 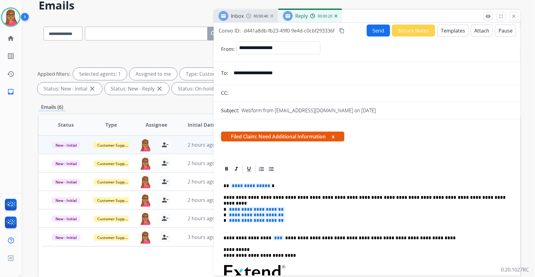 I want to click on span: Inbox, so click(x=237, y=16).